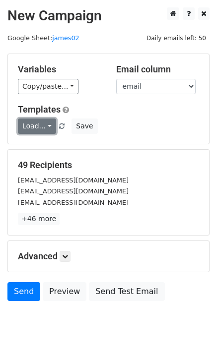 This screenshot has width=217, height=355. Describe the element at coordinates (39, 109) in the screenshot. I see `a: Templates` at that location.